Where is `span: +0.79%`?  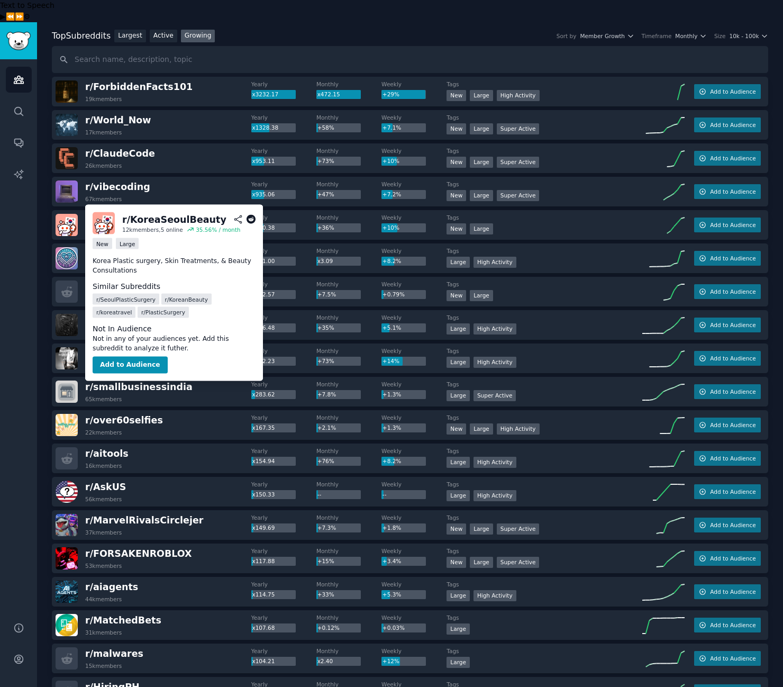
span: +0.79% is located at coordinates (394, 294).